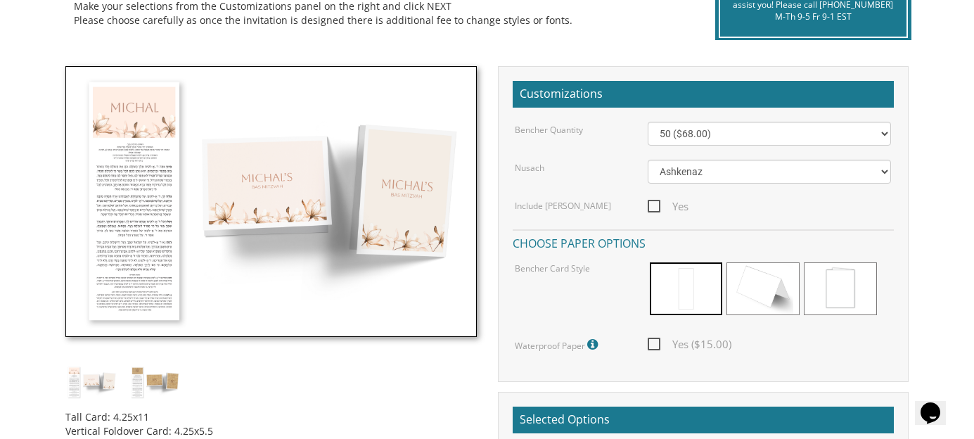 This screenshot has height=439, width=974. Describe the element at coordinates (548, 129) in the screenshot. I see `label: Bencher Quantity` at that location.